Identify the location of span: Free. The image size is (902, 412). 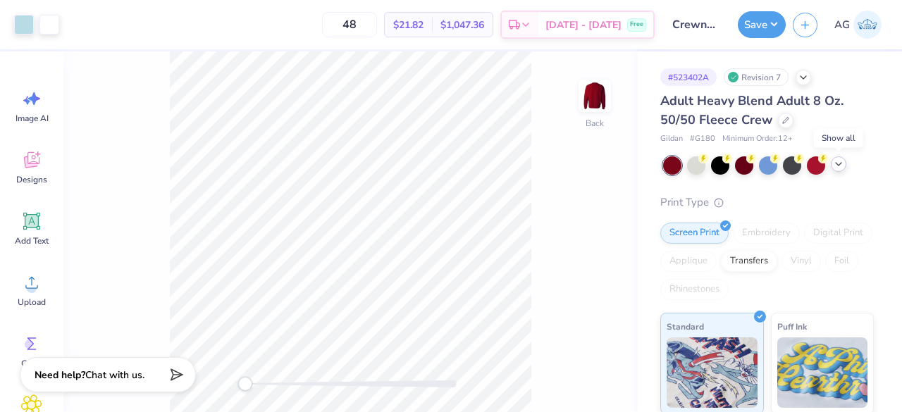
(636, 25).